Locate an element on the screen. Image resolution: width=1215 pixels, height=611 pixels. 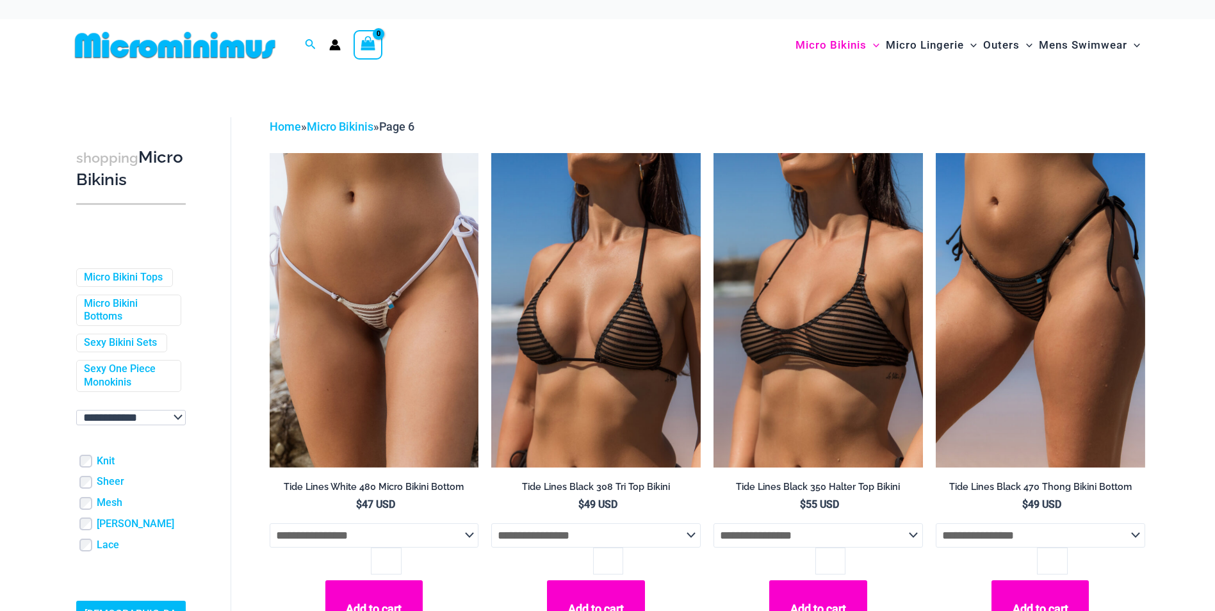
a: Tide Lines White 480 Micro 01Tide Lines White 480 Micro 02Tide Lines White 480 Micro 02 is located at coordinates (374, 310).